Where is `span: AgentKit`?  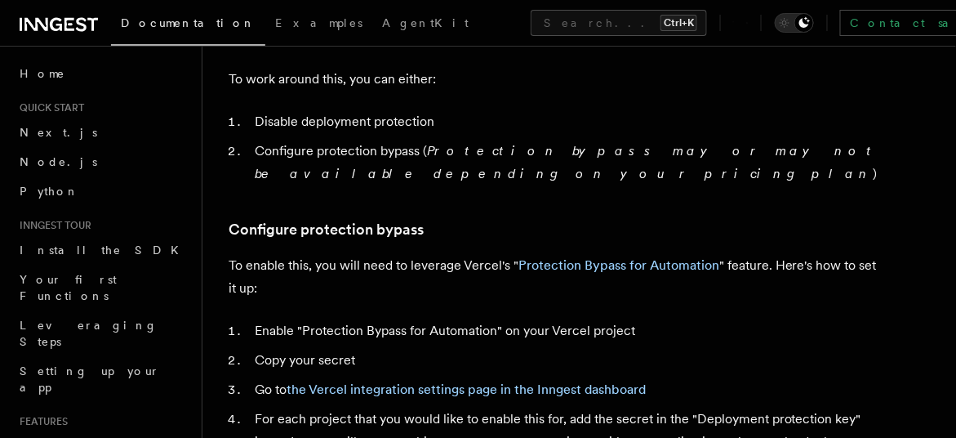 span: AgentKit is located at coordinates (425, 23).